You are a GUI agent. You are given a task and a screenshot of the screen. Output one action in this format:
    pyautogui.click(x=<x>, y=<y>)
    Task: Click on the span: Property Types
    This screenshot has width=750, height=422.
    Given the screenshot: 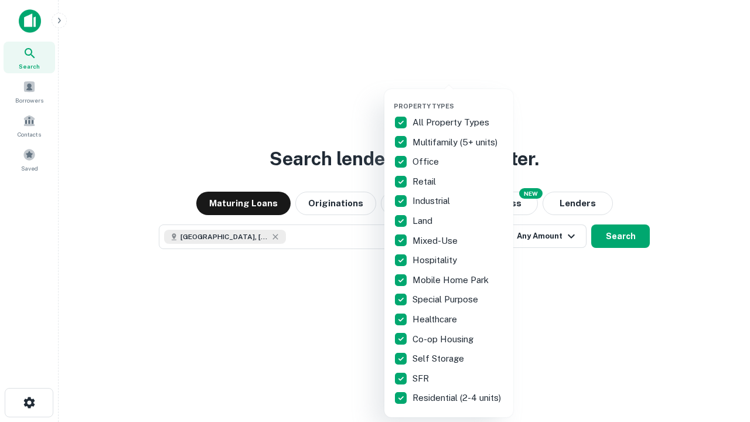 What is the action you would take?
    pyautogui.click(x=424, y=106)
    